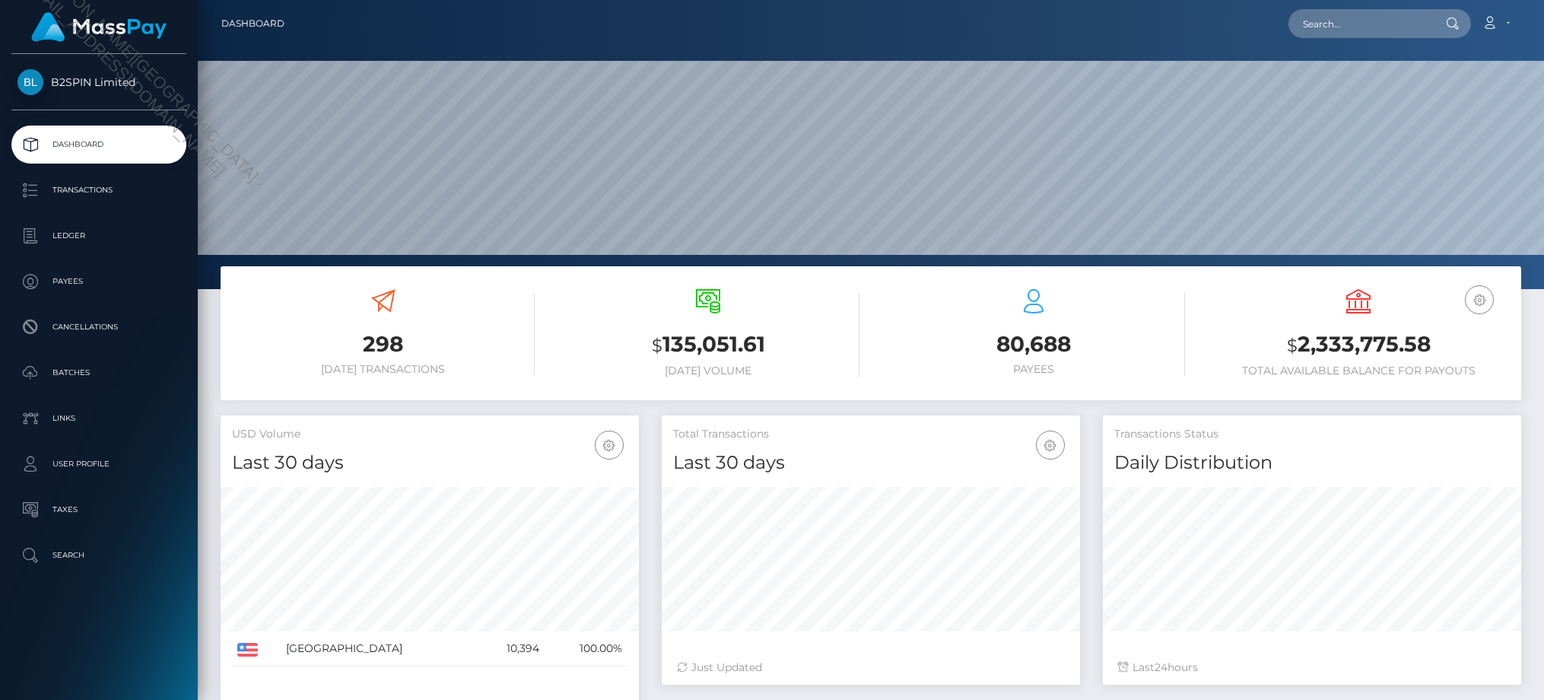  I want to click on h4: Daily Distribution, so click(1312, 462).